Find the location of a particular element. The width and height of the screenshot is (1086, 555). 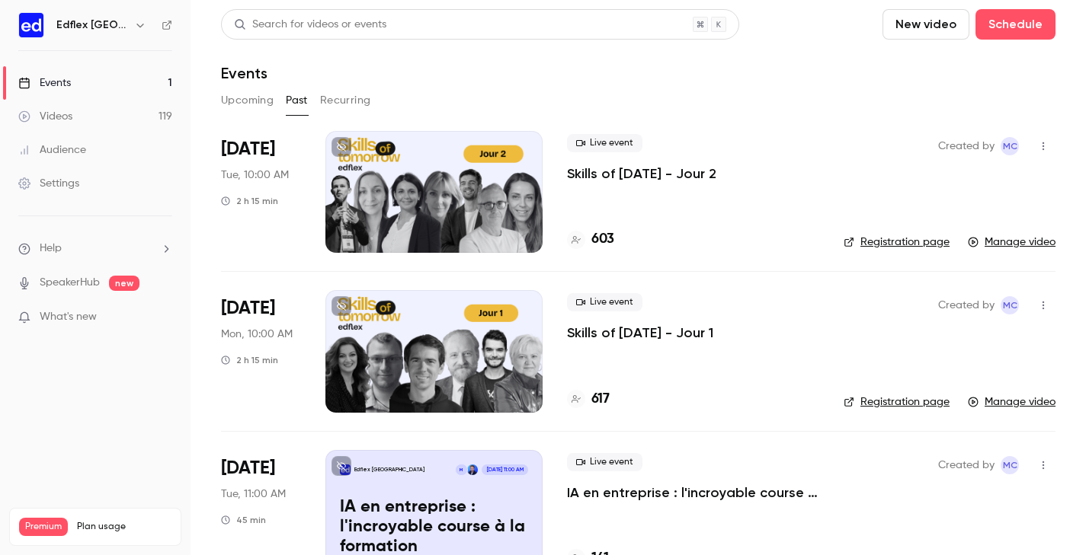

span: new is located at coordinates (124, 283).